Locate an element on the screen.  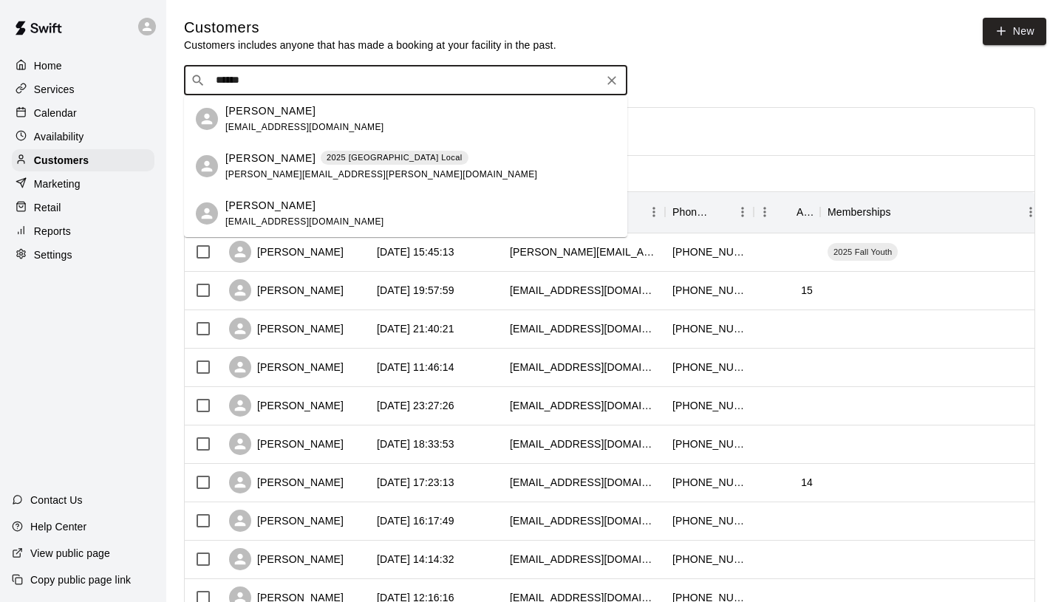
div: 2025-08-11 17:23:13 is located at coordinates (415, 482).